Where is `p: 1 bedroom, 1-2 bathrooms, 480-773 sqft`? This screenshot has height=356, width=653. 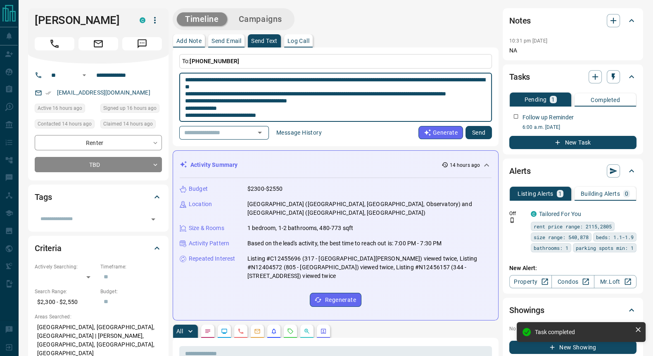 p: 1 bedroom, 1-2 bathrooms, 480-773 sqft is located at coordinates (300, 228).